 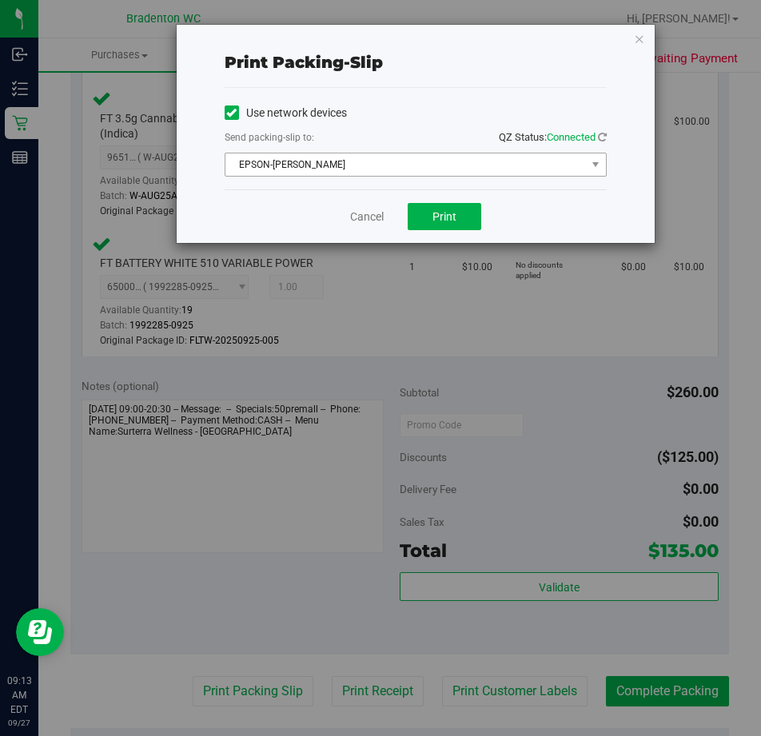 I want to click on label: Use network devices, so click(x=285, y=113).